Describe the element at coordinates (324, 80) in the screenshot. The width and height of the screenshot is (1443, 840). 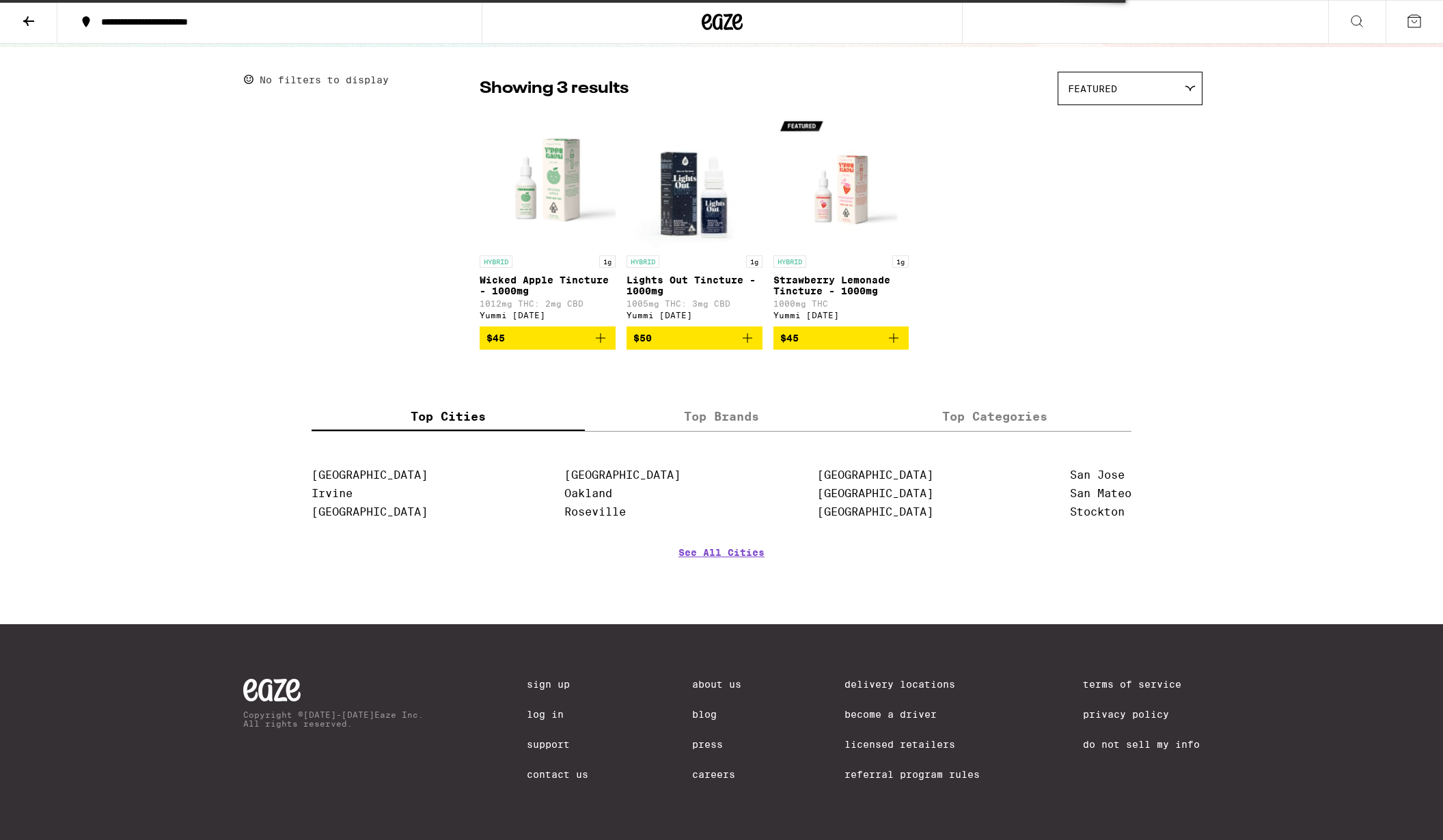
I see `p: No filters to display` at that location.